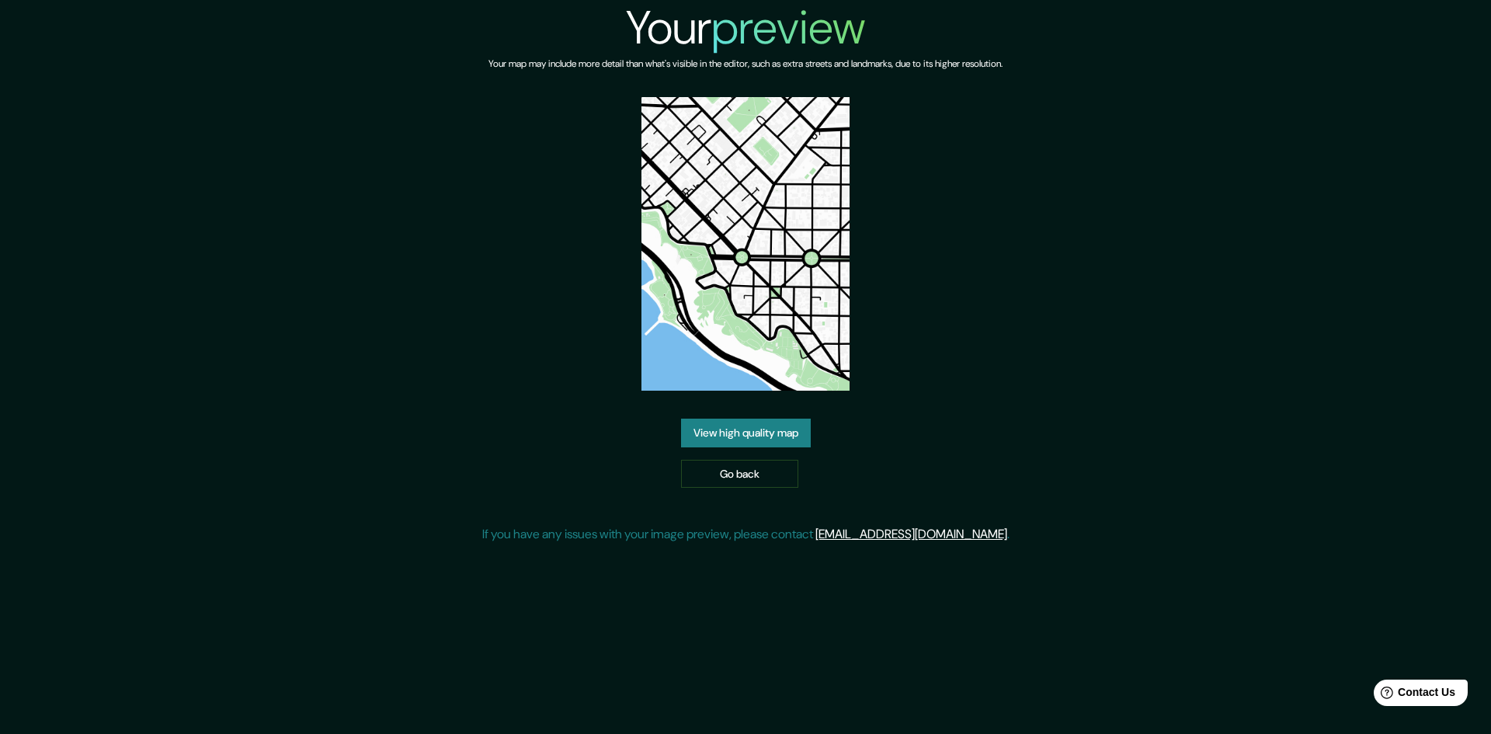 The image size is (1491, 734). What do you see at coordinates (745, 534) in the screenshot?
I see `p: If you have any issues with your image preview, please contact .` at bounding box center [745, 534].